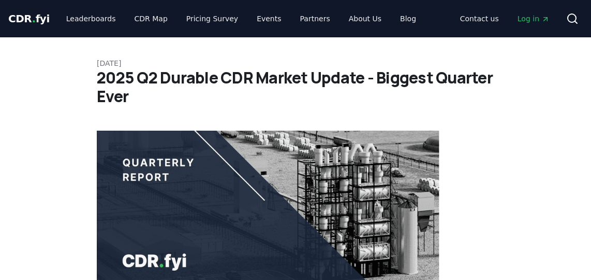 The height and width of the screenshot is (280, 591). I want to click on a: CDR.fyi, so click(29, 19).